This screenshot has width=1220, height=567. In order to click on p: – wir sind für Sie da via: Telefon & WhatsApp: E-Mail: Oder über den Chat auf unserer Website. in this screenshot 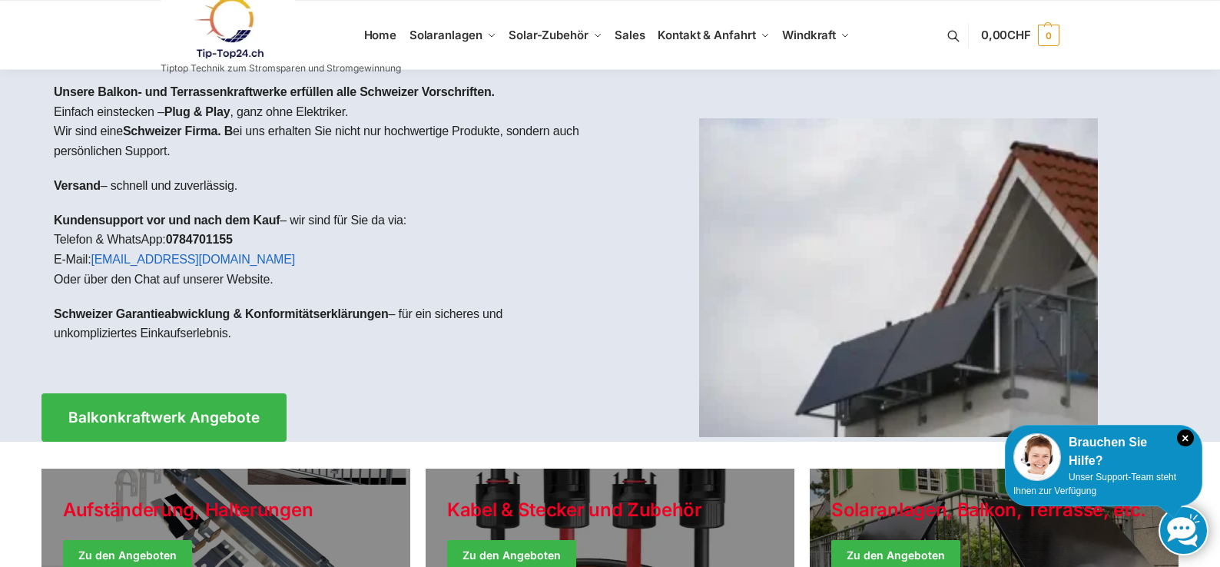, I will do `click(326, 250)`.